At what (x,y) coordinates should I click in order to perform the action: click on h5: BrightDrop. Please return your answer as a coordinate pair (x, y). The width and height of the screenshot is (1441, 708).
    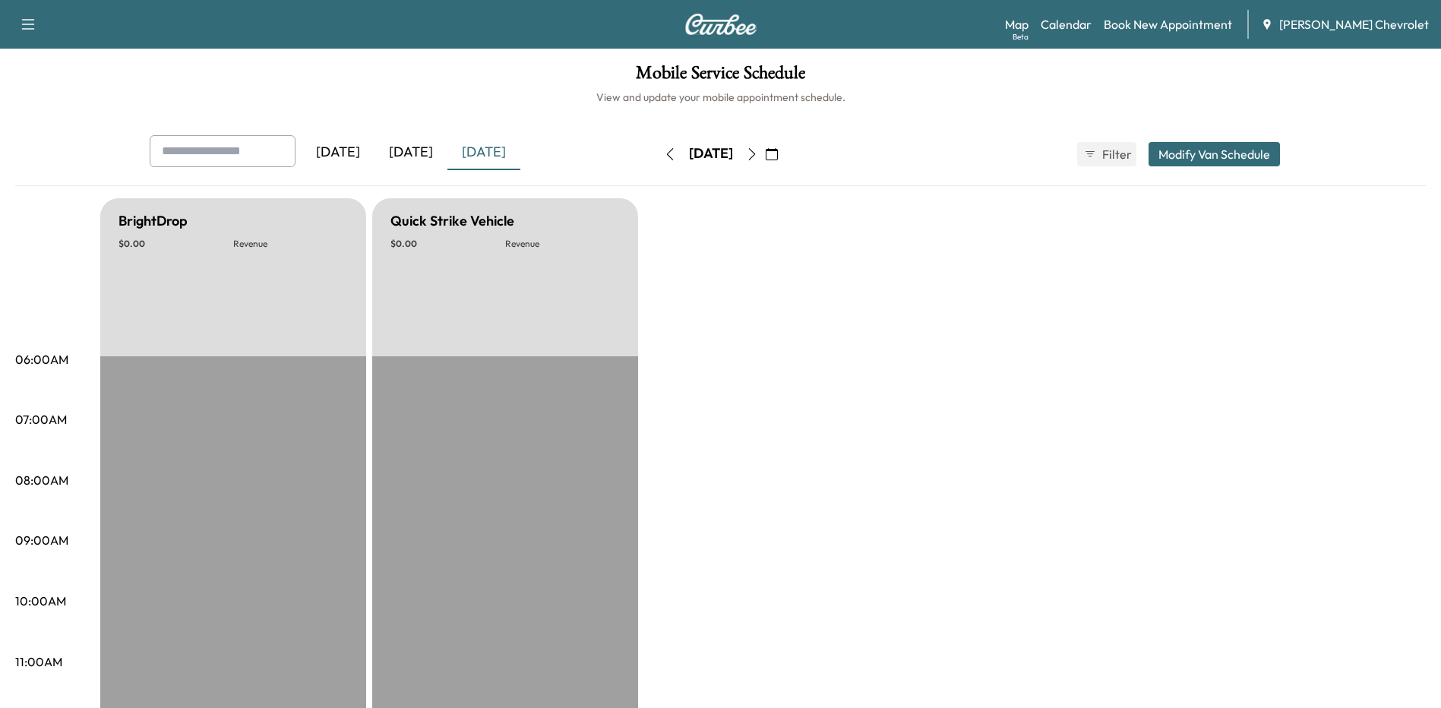
    Looking at the image, I should click on (153, 221).